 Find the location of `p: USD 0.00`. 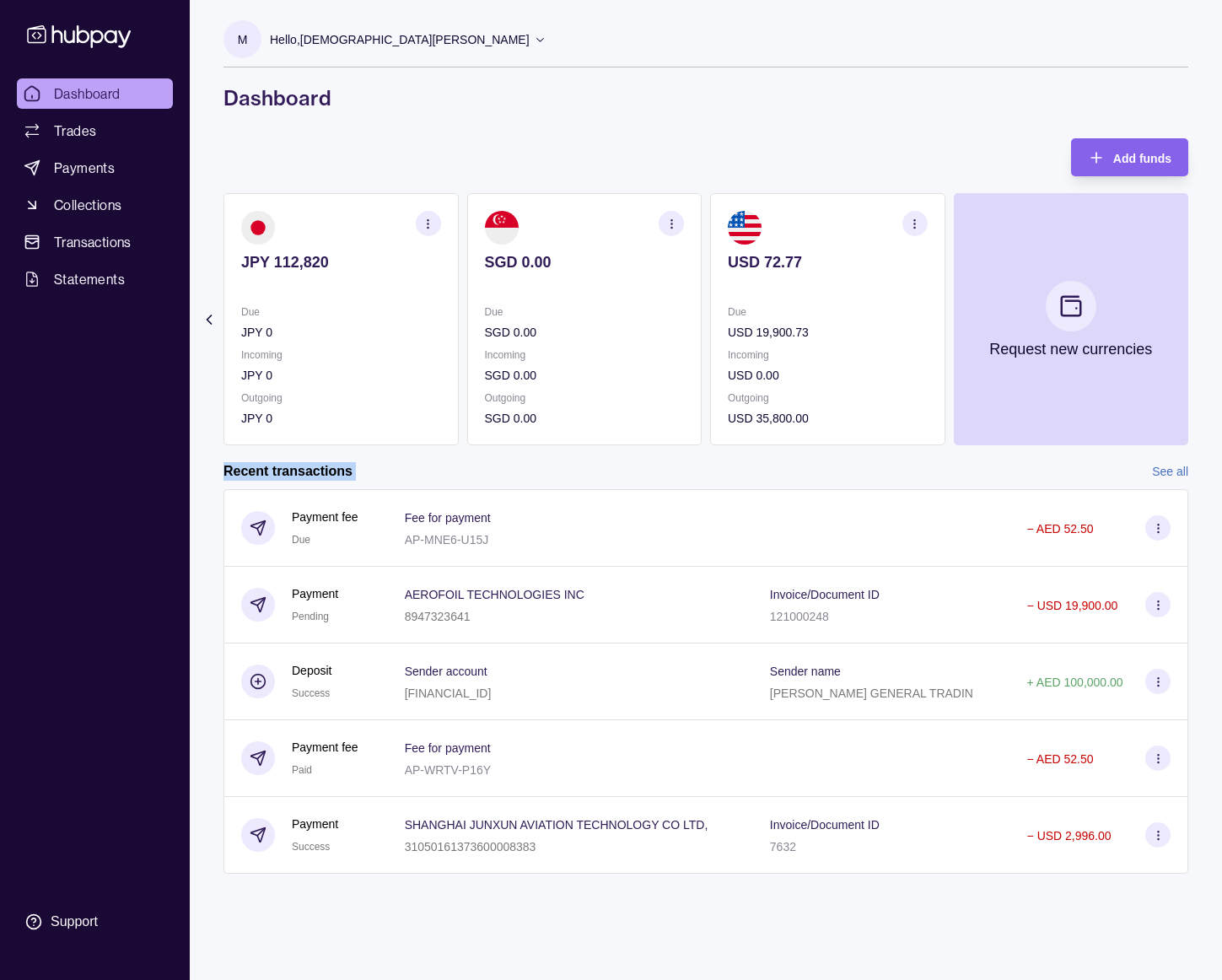

p: USD 0.00 is located at coordinates (827, 376).